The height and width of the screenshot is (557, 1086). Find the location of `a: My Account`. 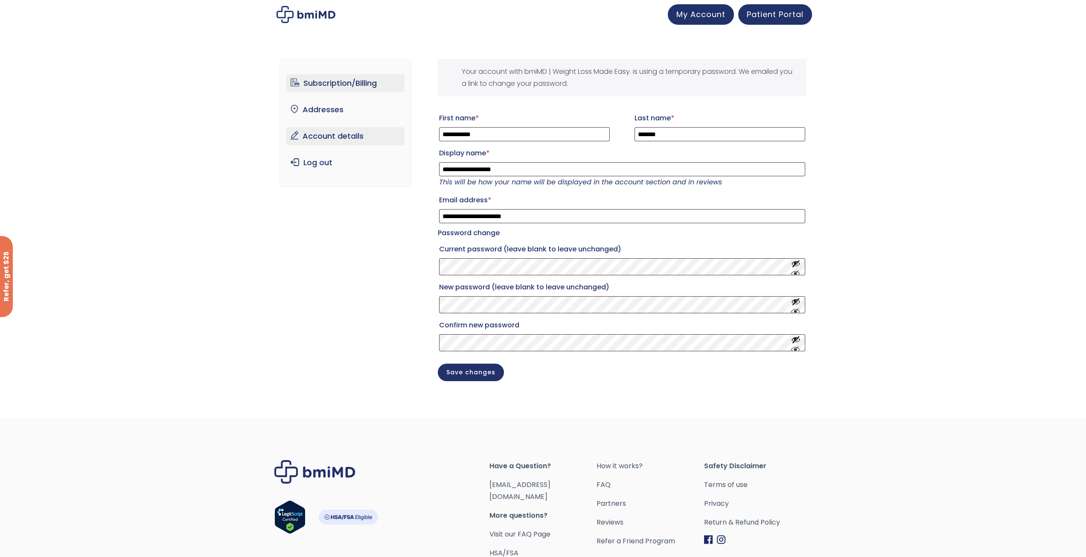

a: My Account is located at coordinates (701, 15).